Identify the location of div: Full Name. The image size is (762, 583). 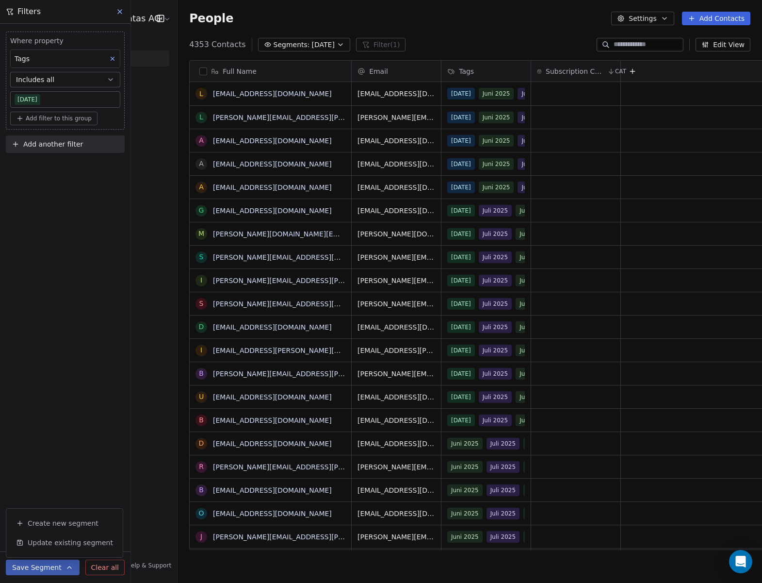
(270, 71).